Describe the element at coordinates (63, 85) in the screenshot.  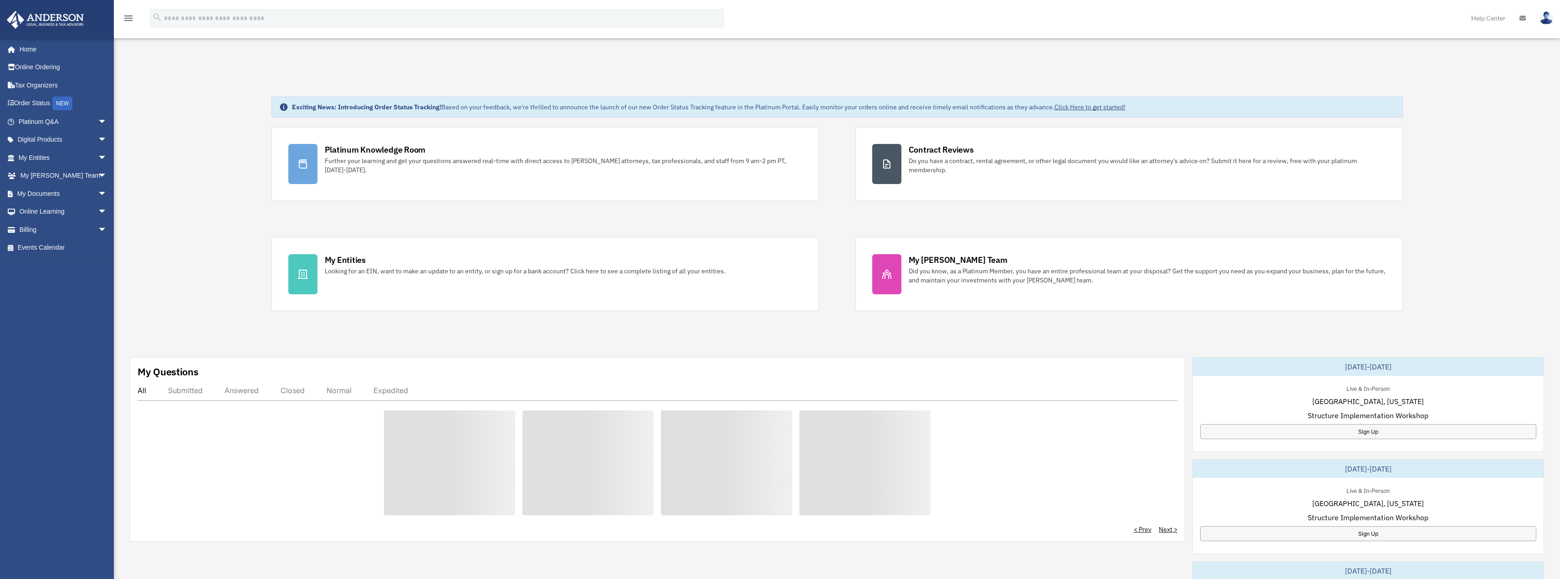
I see `a: Tax Organizers` at that location.